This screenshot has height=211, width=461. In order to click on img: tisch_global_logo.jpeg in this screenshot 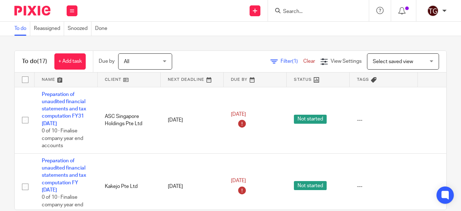, I will do `click(433, 11)`.